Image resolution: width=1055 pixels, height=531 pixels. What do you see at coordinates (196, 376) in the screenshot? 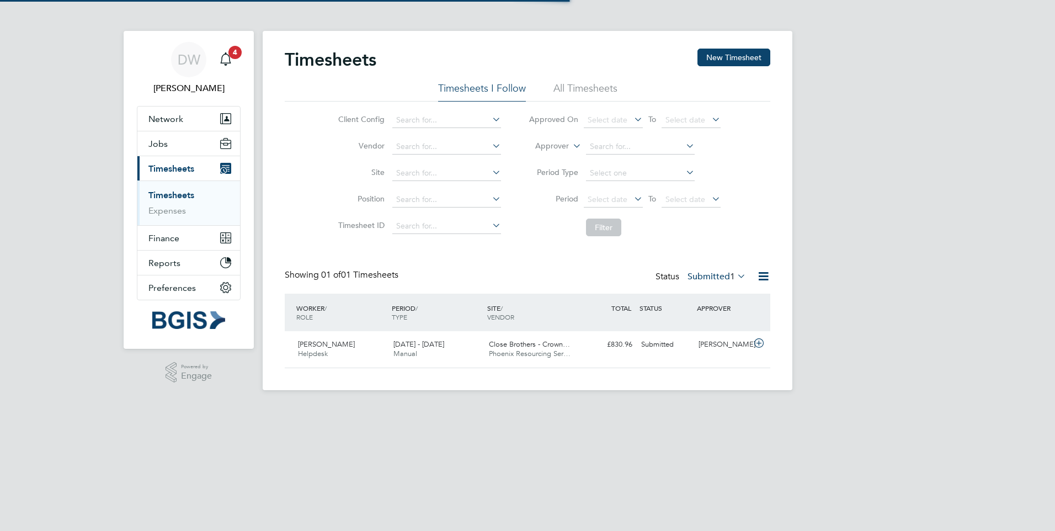
I see `span: Engage` at bounding box center [196, 376].